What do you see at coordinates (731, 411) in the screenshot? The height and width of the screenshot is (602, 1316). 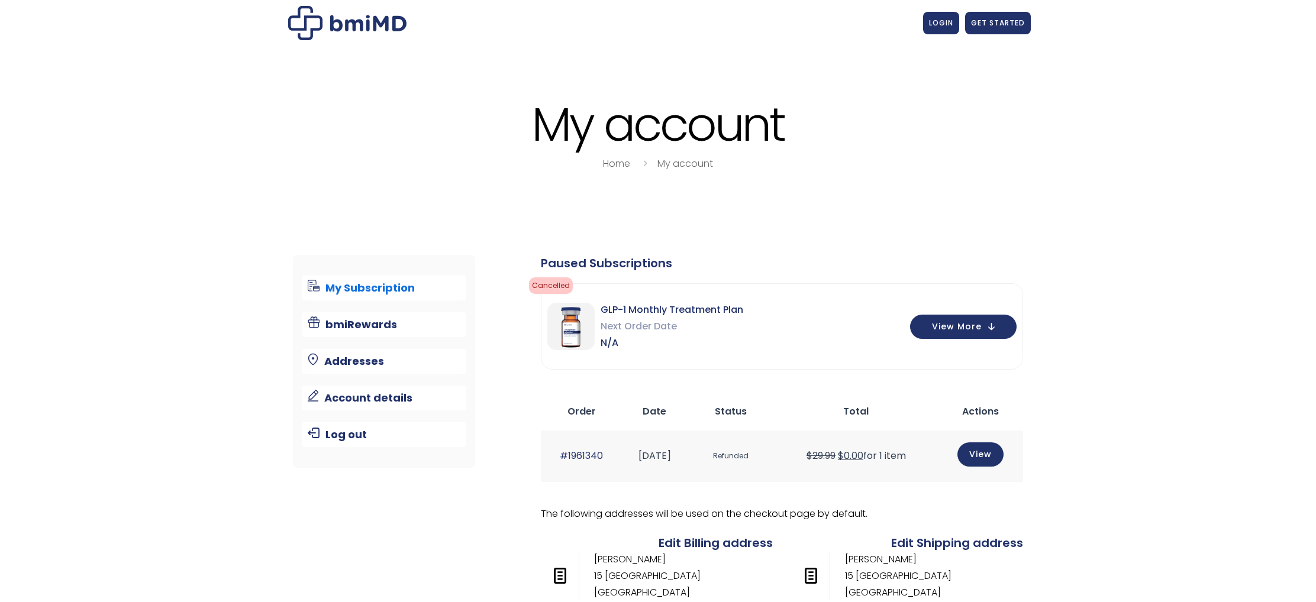 I see `span: Status` at bounding box center [731, 411].